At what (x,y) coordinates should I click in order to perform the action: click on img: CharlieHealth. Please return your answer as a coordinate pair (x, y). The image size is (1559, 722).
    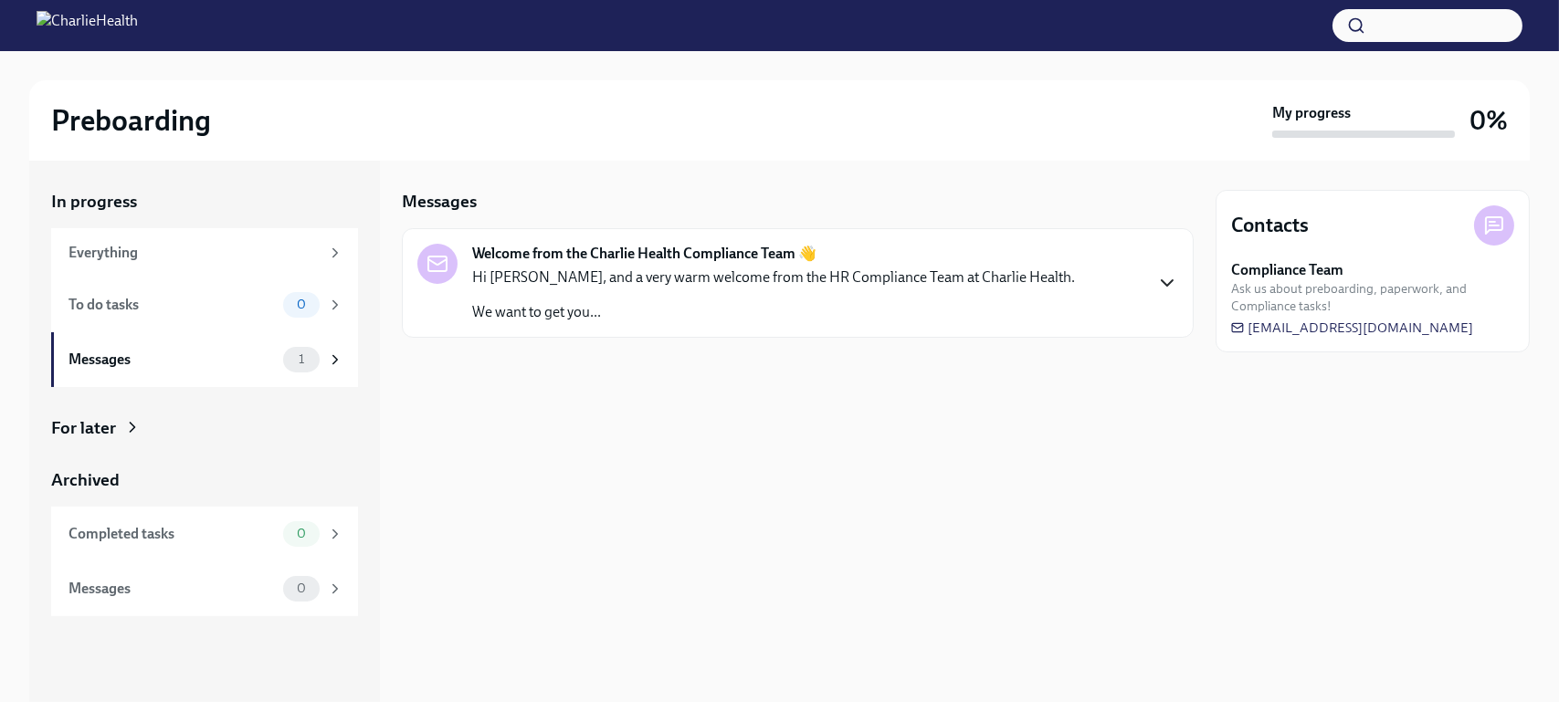
    Looking at the image, I should click on (87, 26).